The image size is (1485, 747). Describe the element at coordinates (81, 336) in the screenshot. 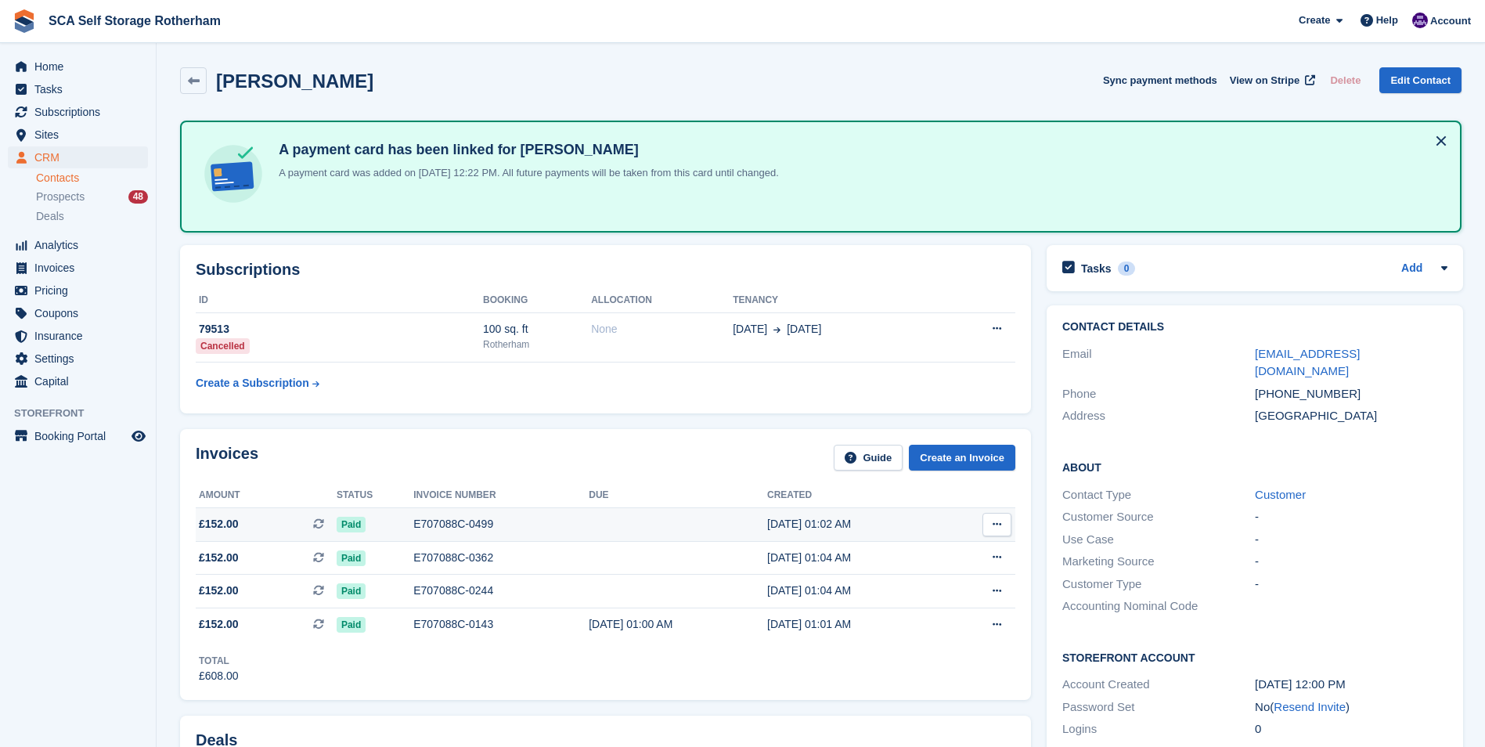

I see `span: Insurance` at that location.